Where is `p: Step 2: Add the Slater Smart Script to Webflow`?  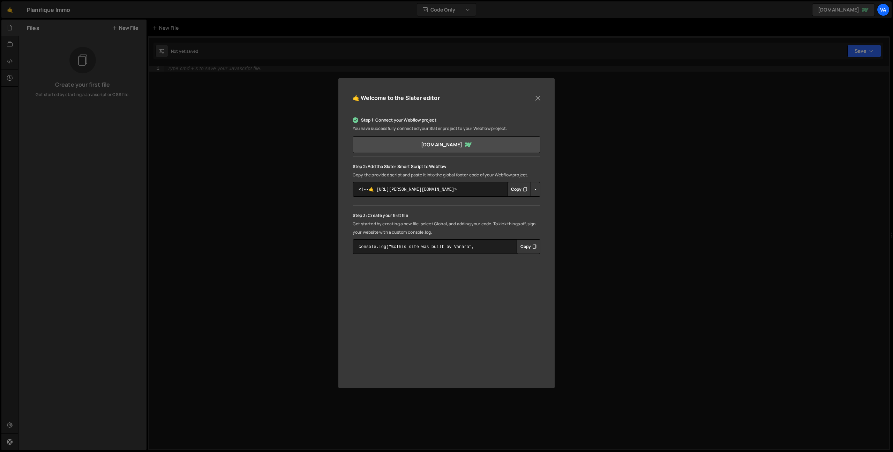
p: Step 2: Add the Slater Smart Script to Webflow is located at coordinates (447, 166).